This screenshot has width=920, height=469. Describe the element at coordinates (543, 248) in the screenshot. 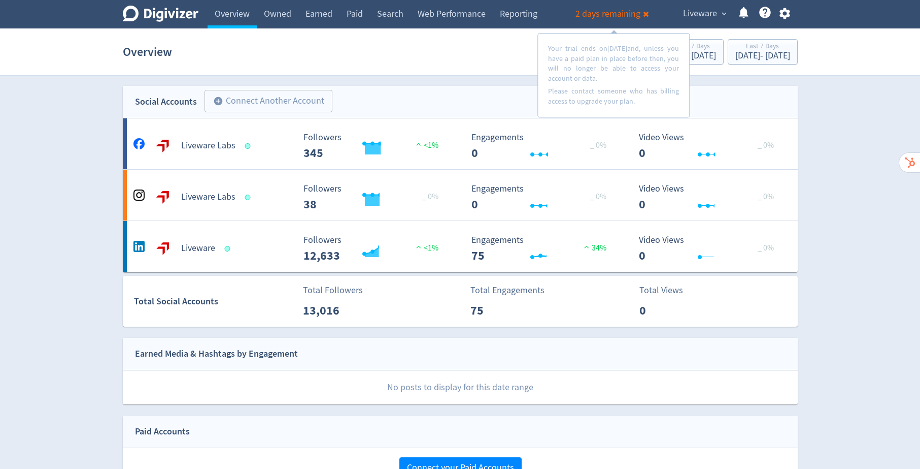

I see `svg: Engagements 75` at that location.